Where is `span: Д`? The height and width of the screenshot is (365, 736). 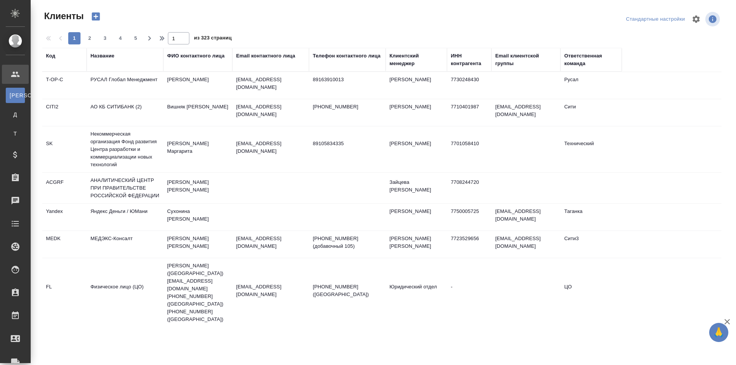
span: Д is located at coordinates (15, 115).